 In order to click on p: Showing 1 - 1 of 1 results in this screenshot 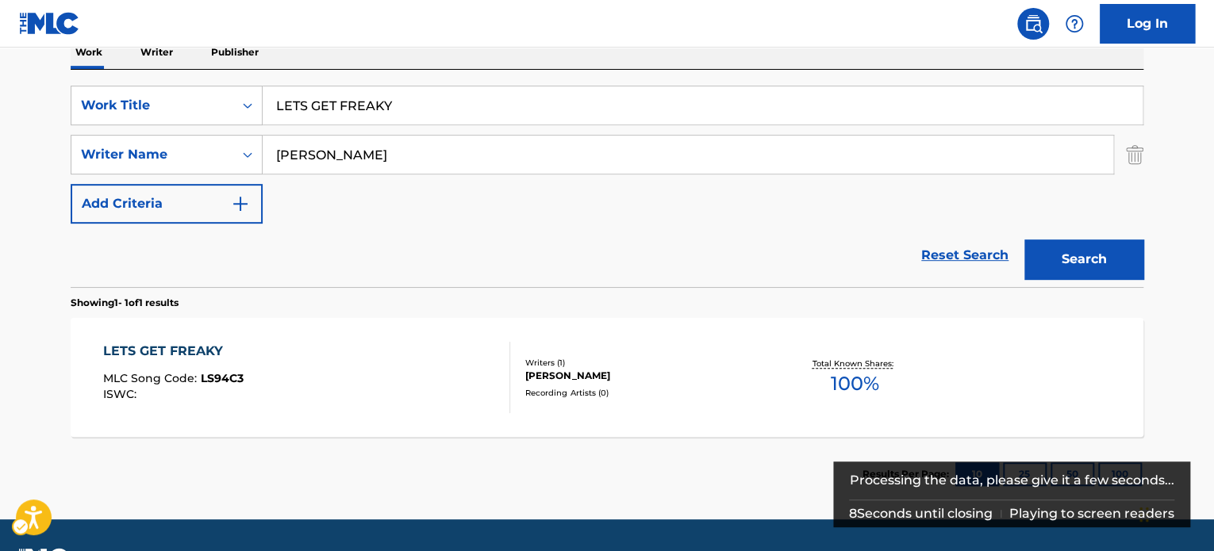, I will do `click(125, 303)`.